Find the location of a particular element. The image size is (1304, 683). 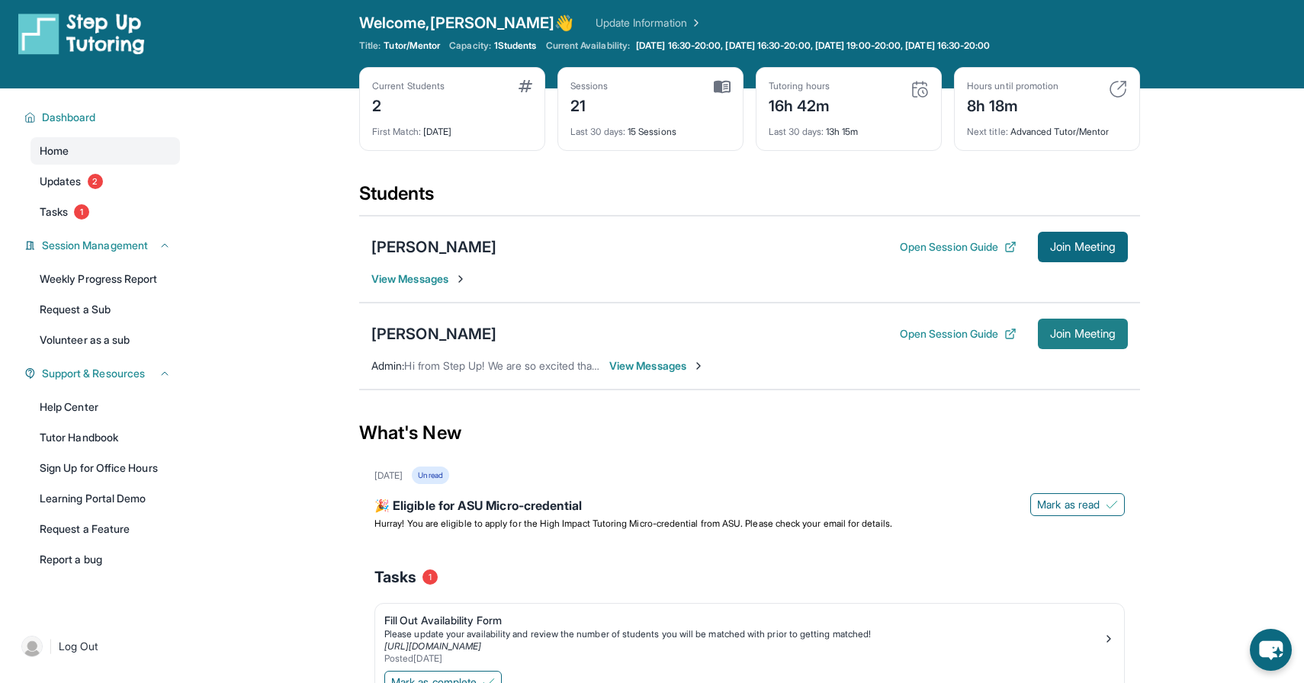

button: Support & Resources is located at coordinates (103, 374).